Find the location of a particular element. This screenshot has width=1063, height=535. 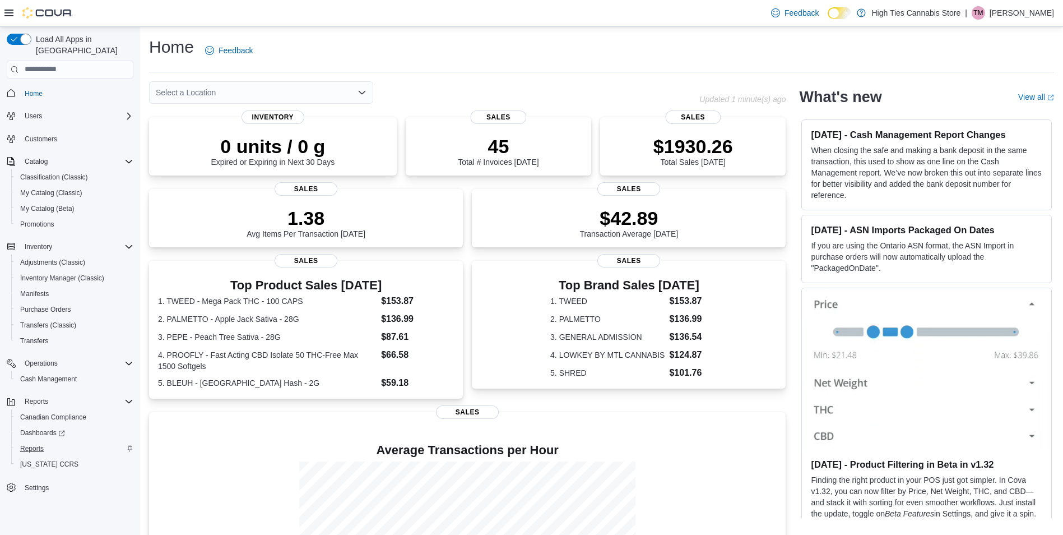

span: Operations is located at coordinates (77, 363).